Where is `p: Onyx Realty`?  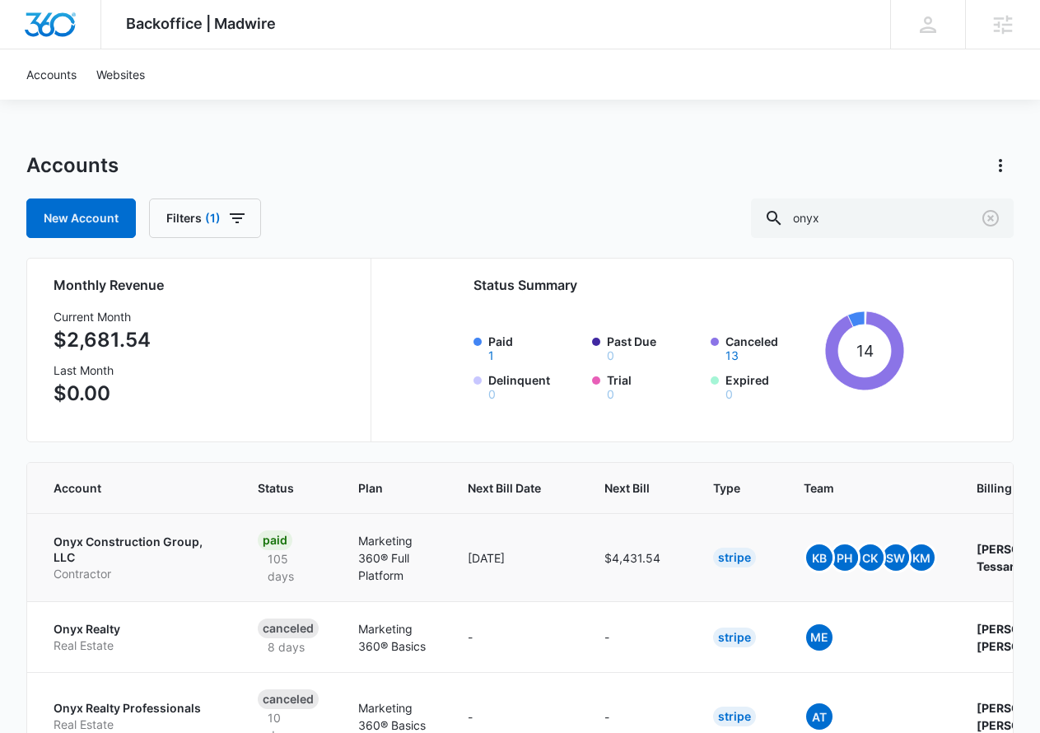 p: Onyx Realty is located at coordinates (136, 629).